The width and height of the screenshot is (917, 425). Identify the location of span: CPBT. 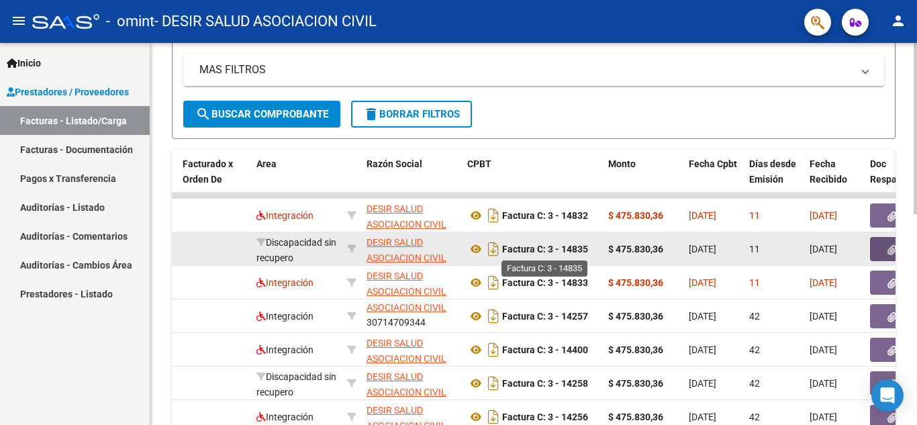
(479, 164).